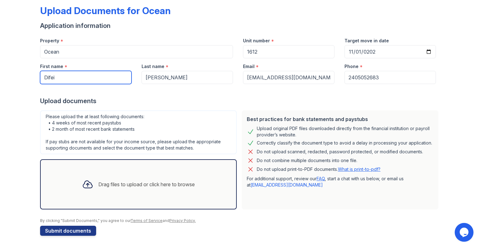 The width and height of the screenshot is (481, 248). I want to click on label: Unit number, so click(256, 41).